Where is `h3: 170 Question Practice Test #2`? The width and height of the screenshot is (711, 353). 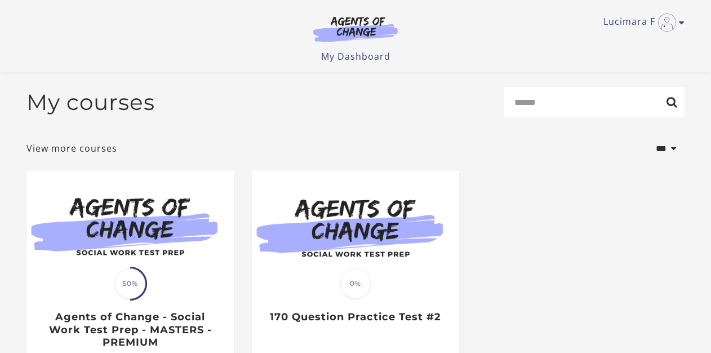 h3: 170 Question Practice Test #2 is located at coordinates (355, 317).